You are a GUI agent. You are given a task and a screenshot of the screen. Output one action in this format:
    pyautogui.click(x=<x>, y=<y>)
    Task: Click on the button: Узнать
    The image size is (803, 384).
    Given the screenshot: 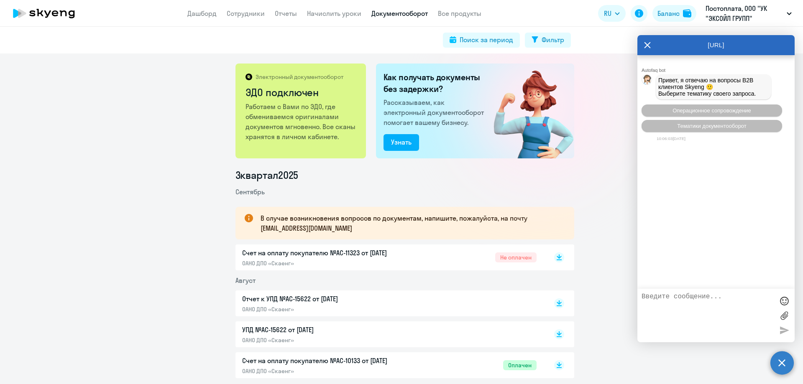 What is the action you would take?
    pyautogui.click(x=401, y=143)
    